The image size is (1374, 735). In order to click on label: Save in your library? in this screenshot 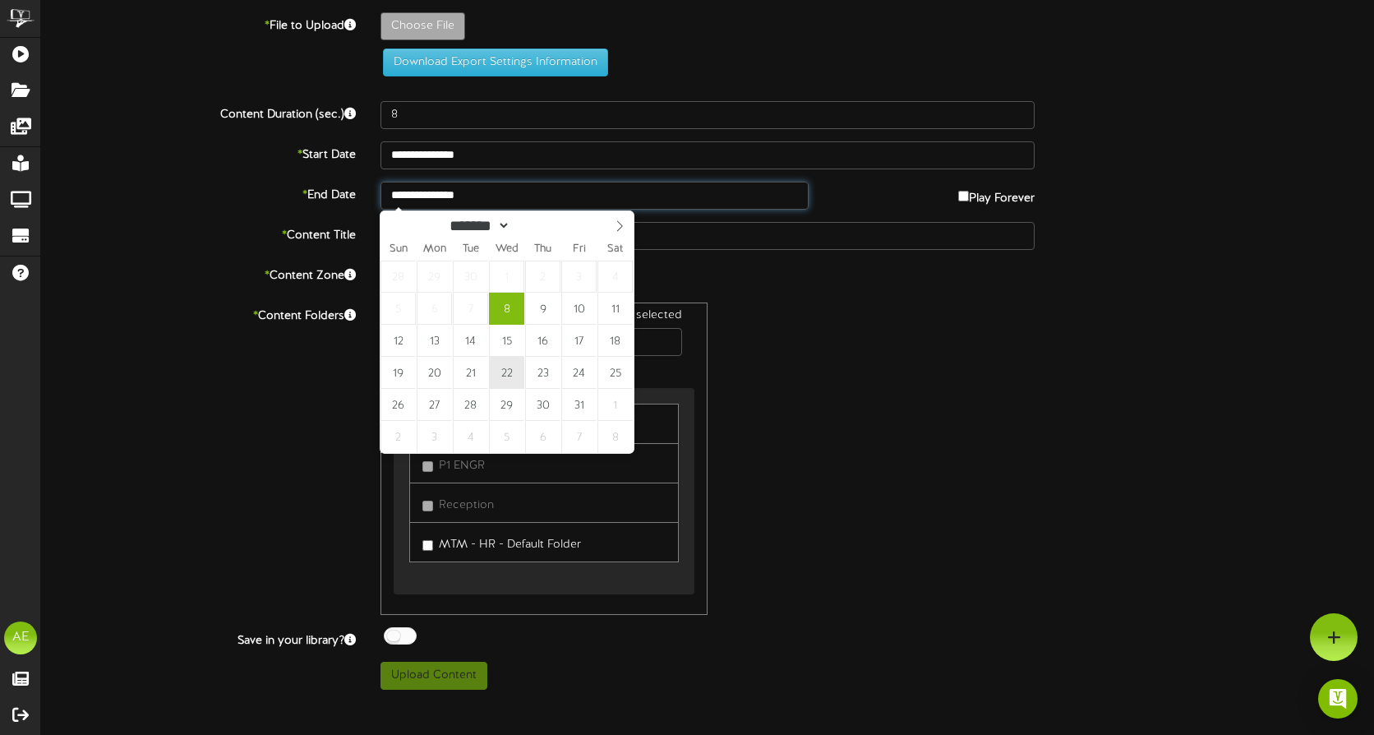, I will do `click(198, 638)`.